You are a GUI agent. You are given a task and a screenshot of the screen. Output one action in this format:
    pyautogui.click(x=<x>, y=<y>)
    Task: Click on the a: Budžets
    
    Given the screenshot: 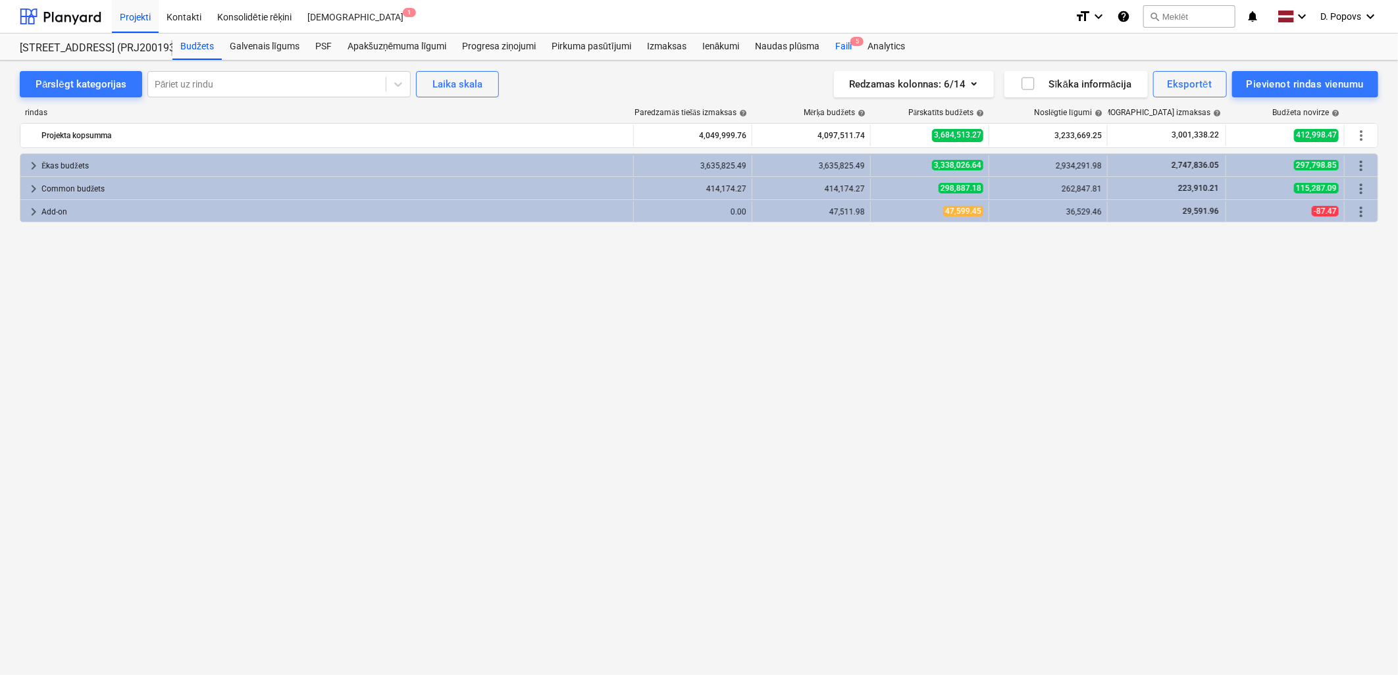 What is the action you would take?
    pyautogui.click(x=197, y=47)
    